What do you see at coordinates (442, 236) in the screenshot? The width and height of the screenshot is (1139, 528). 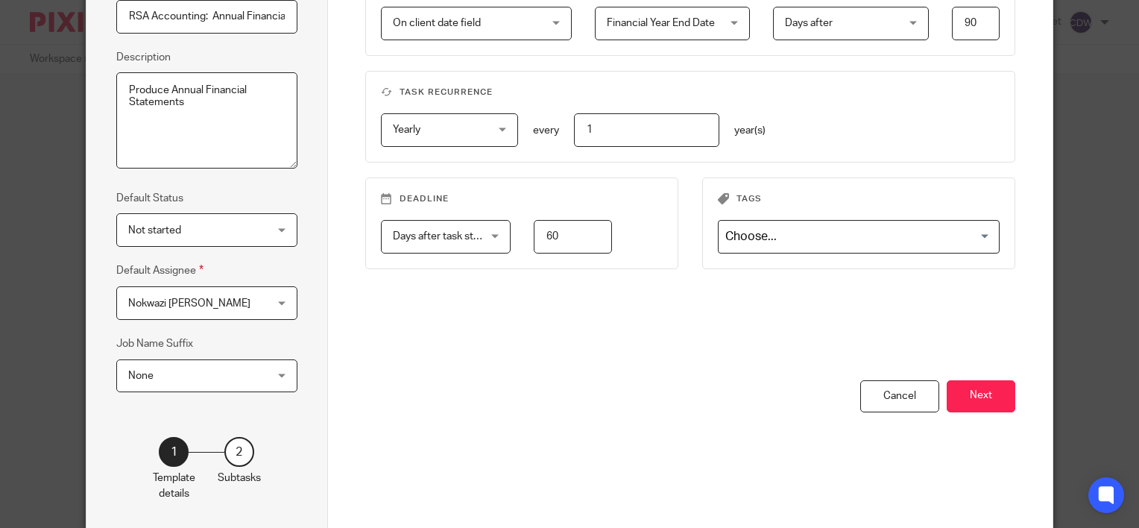 I see `span: Days after task starts` at bounding box center [442, 236].